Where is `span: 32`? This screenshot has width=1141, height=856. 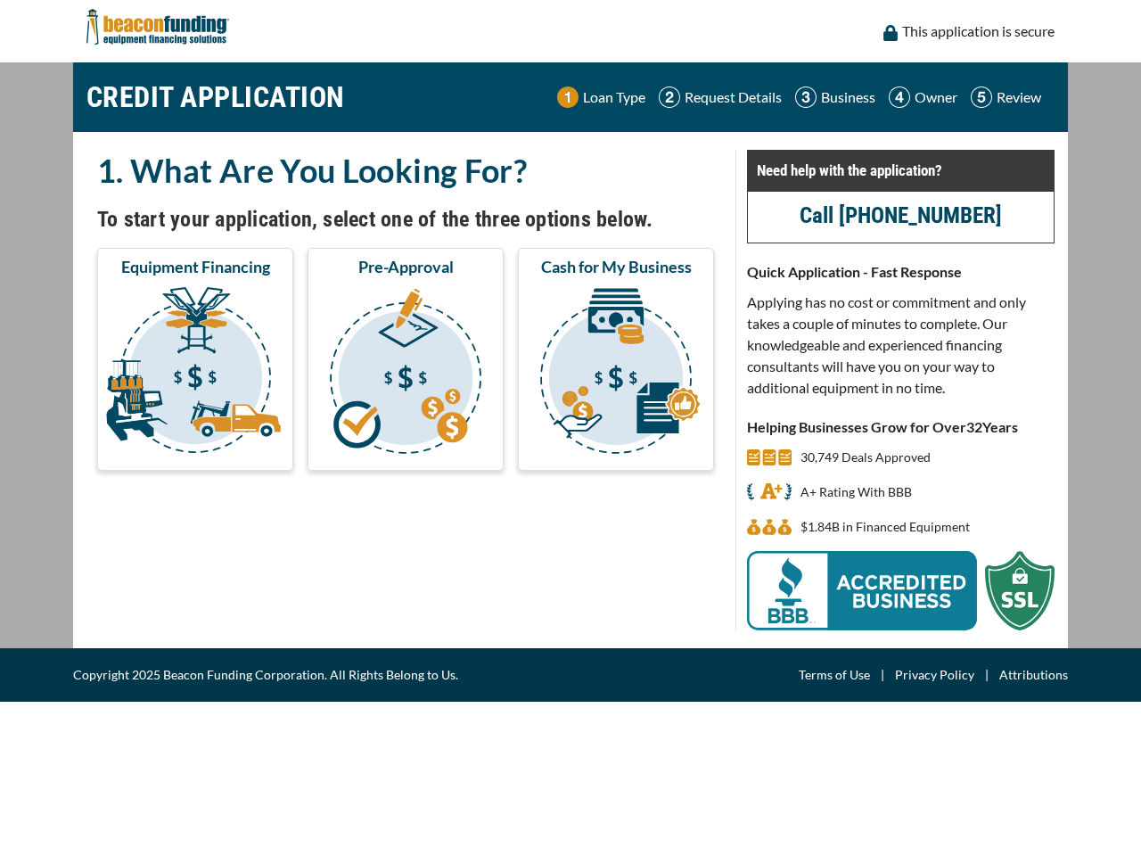
span: 32 is located at coordinates (974, 426).